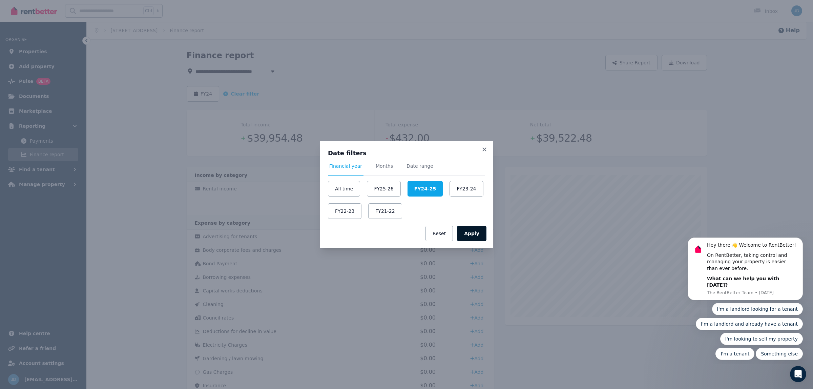  Describe the element at coordinates (75, 56) in the screenshot. I see `p: Message from The RentBetter Team, sent 3w ago` at that location.